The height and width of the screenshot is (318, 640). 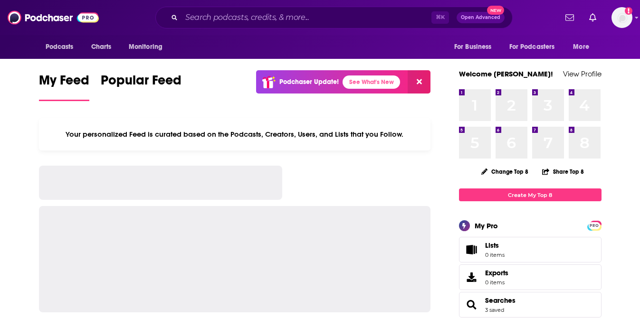 What do you see at coordinates (101, 47) in the screenshot?
I see `span: Charts` at bounding box center [101, 47].